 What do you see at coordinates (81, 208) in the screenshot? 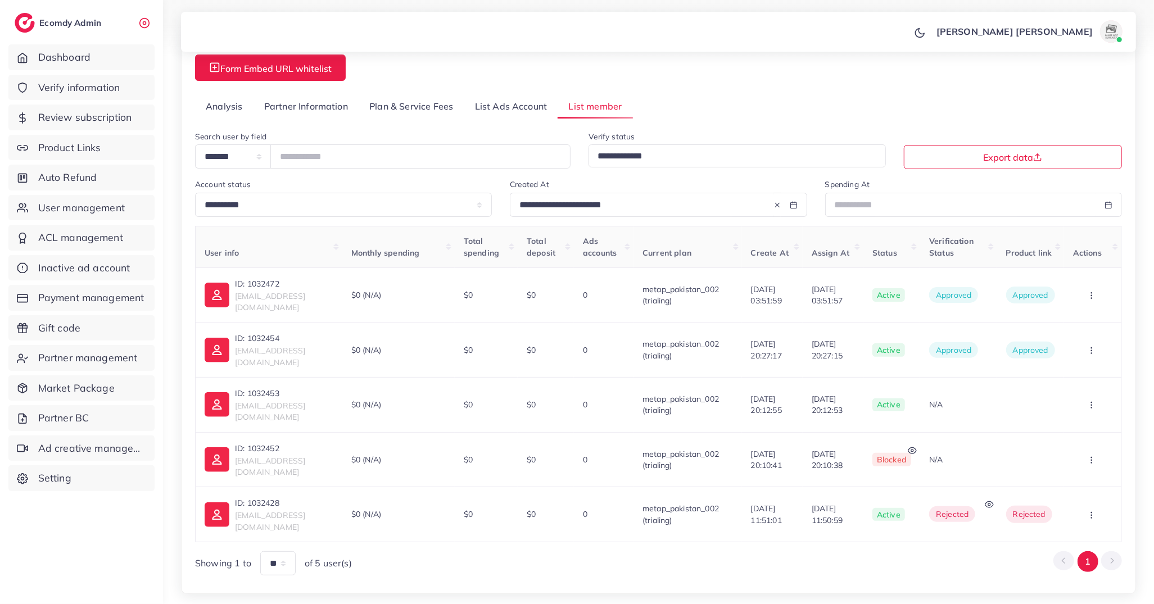
I see `span: User management` at bounding box center [81, 208].